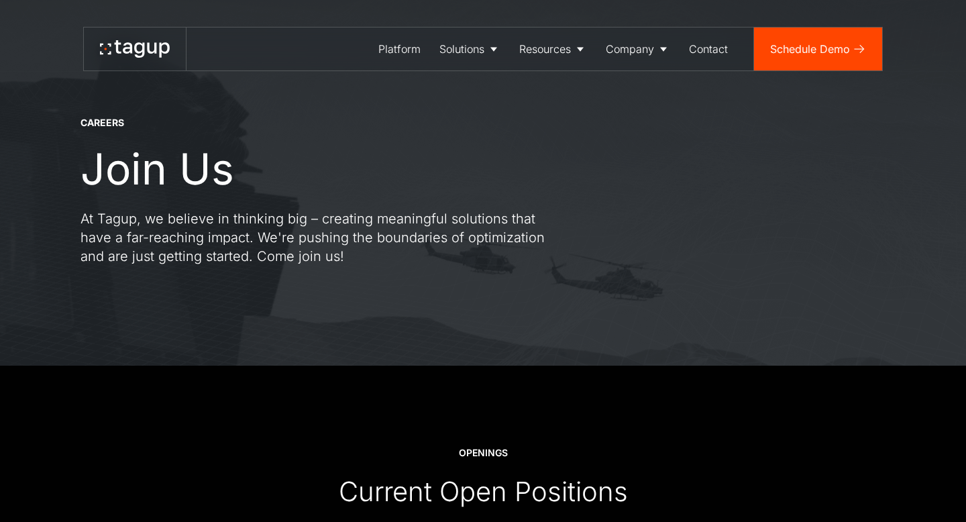 This screenshot has height=522, width=966. I want to click on div: Current Open Positions, so click(483, 492).